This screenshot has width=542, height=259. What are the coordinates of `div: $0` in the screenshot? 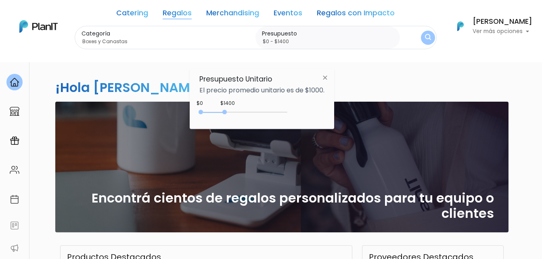 It's located at (200, 103).